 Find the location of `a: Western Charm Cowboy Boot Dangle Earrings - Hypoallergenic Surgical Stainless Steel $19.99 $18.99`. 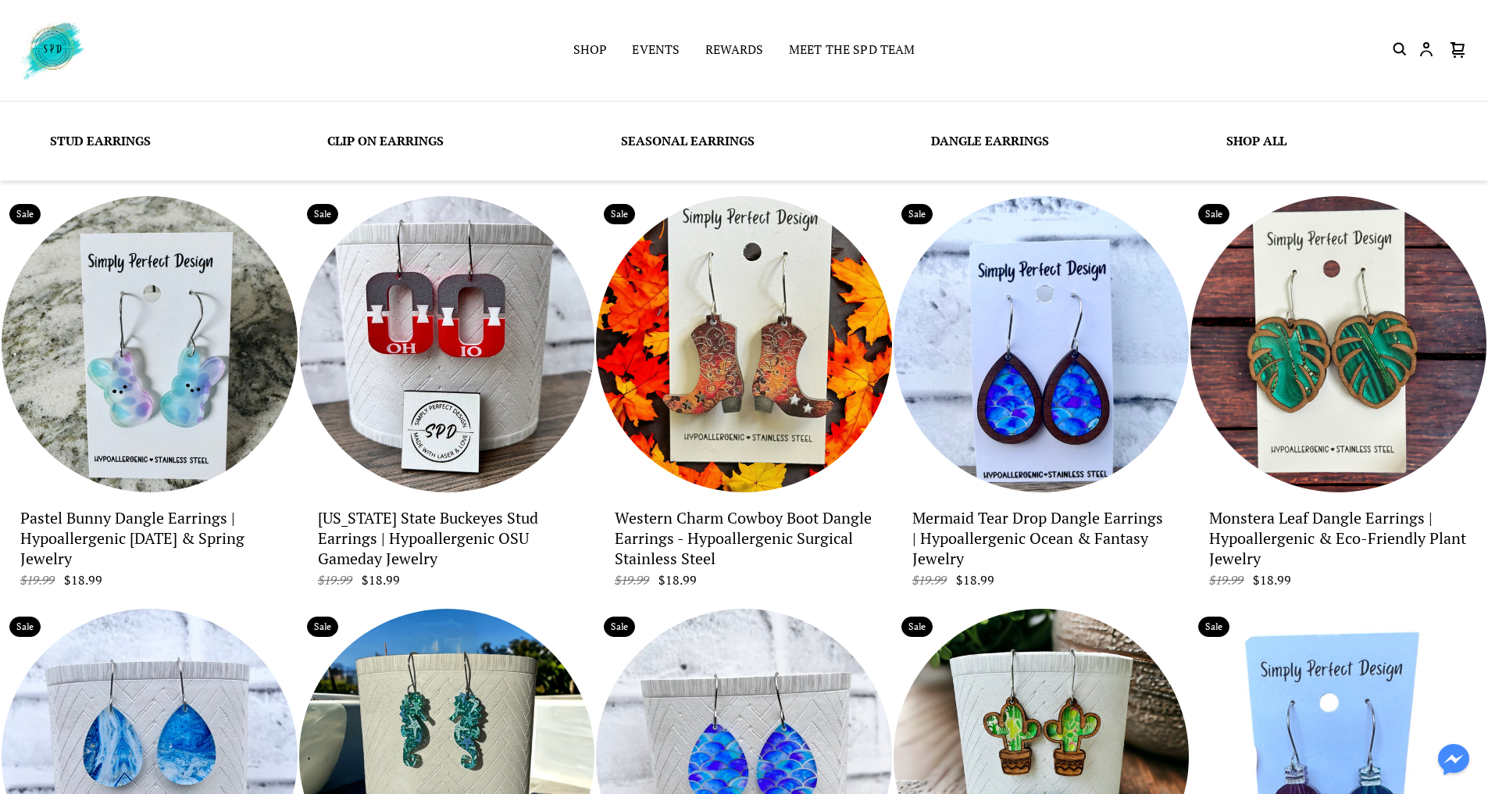

a: Western Charm Cowboy Boot Dangle Earrings - Hypoallergenic Surgical Stainless Steel $19.99 $18.99 is located at coordinates (744, 546).